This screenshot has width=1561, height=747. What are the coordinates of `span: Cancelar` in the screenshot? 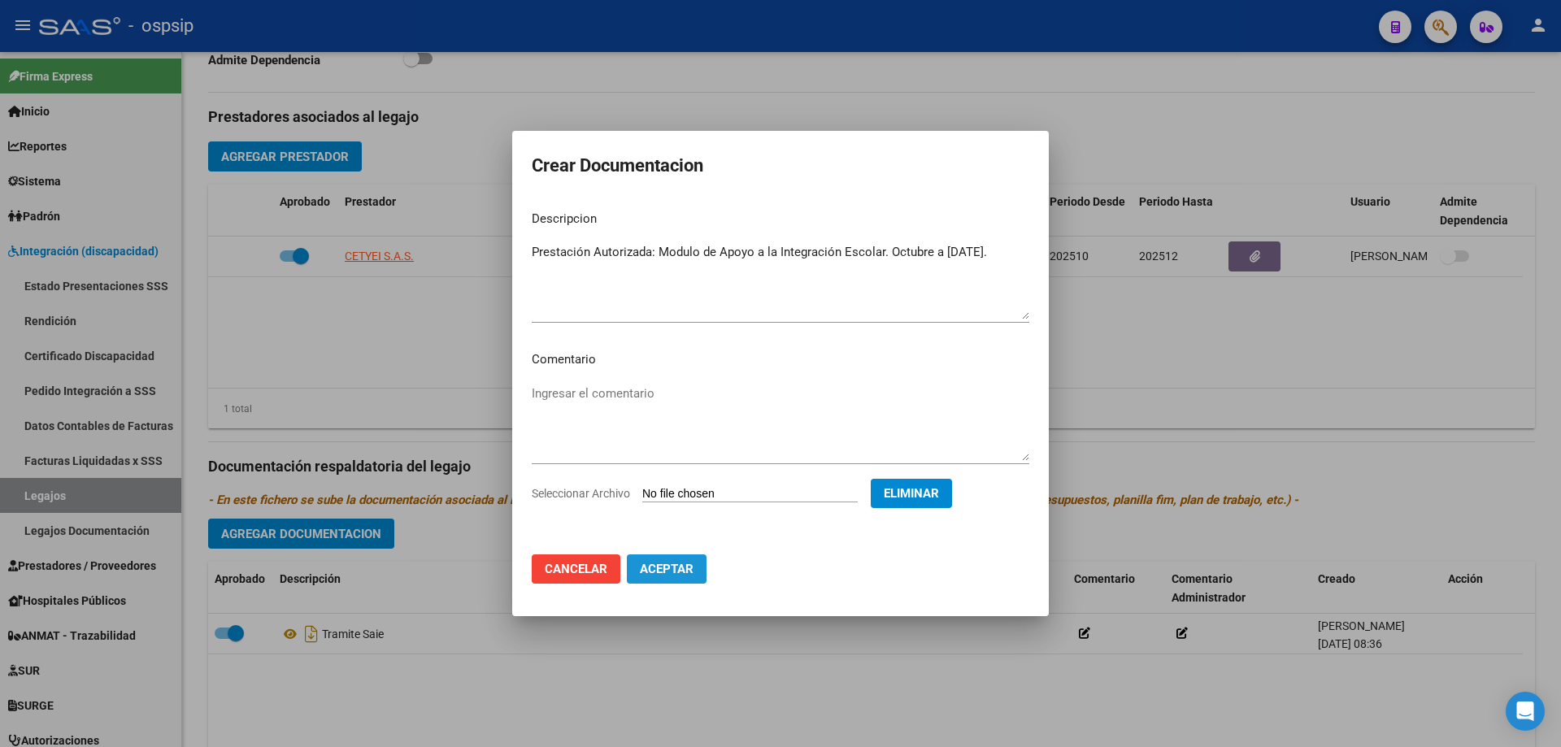 It's located at (576, 569).